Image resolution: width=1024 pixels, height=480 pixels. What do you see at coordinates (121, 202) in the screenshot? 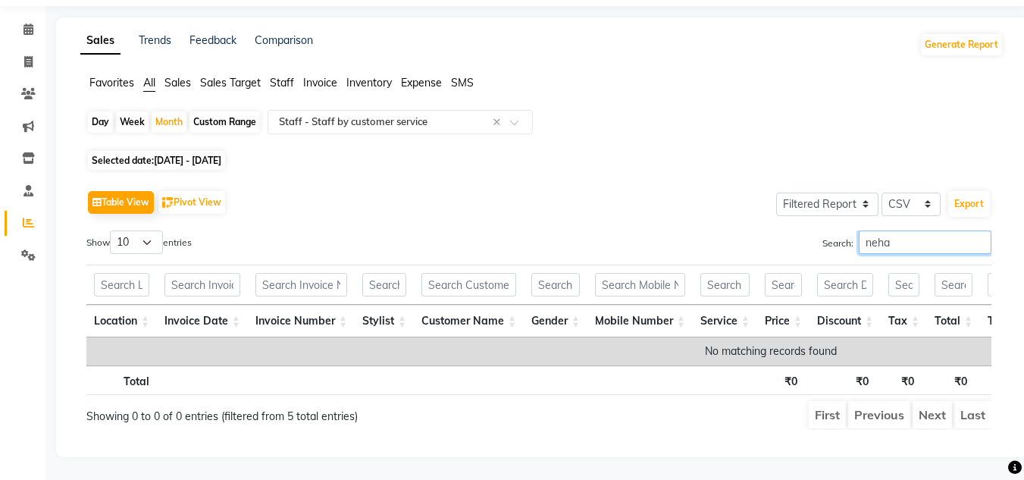
I see `button: Table View` at bounding box center [121, 202].